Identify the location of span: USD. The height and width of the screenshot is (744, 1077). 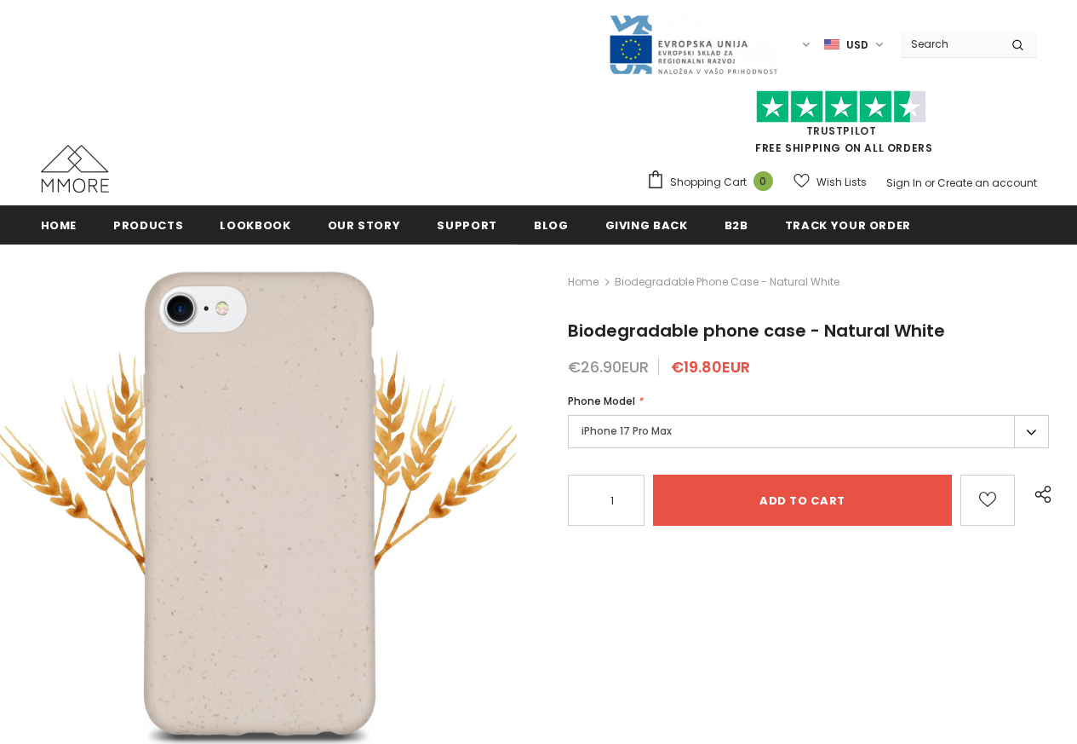
(858, 45).